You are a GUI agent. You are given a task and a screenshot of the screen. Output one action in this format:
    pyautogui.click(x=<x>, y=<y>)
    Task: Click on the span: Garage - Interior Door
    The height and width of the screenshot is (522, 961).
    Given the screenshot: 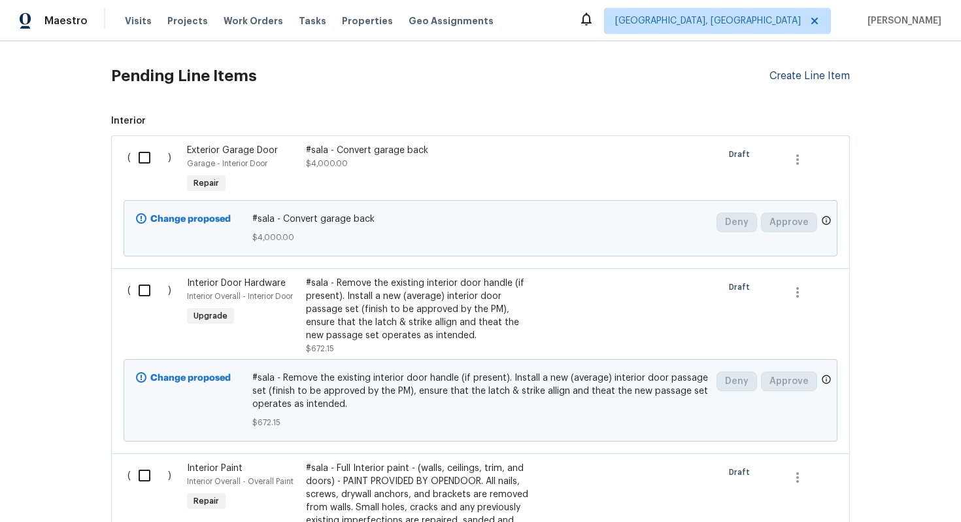 What is the action you would take?
    pyautogui.click(x=227, y=163)
    